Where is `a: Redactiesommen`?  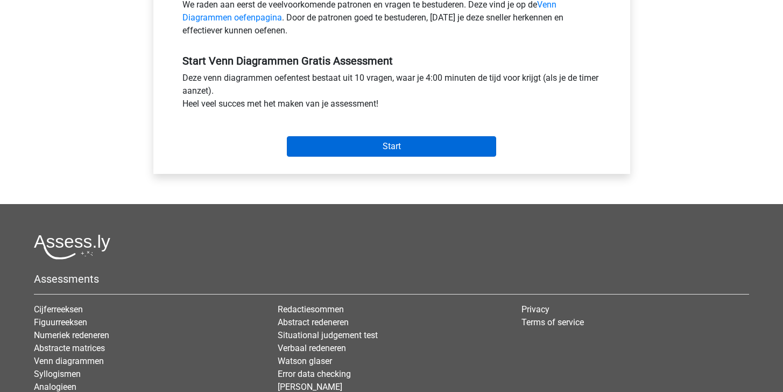 a: Redactiesommen is located at coordinates (310, 309).